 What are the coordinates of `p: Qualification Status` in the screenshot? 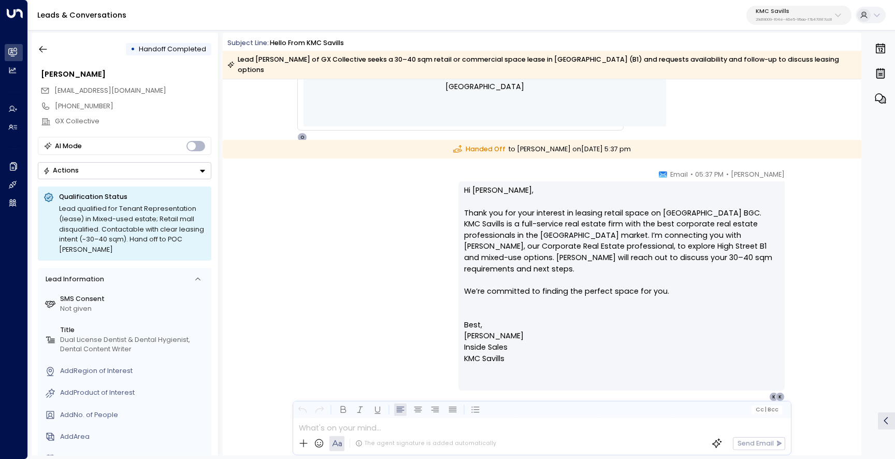 It's located at (132, 197).